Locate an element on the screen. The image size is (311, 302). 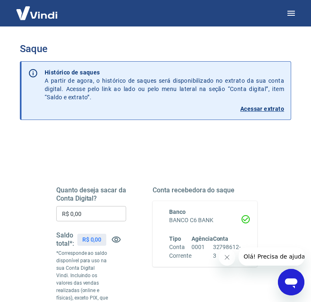
h6: 0001 is located at coordinates (202, 247).